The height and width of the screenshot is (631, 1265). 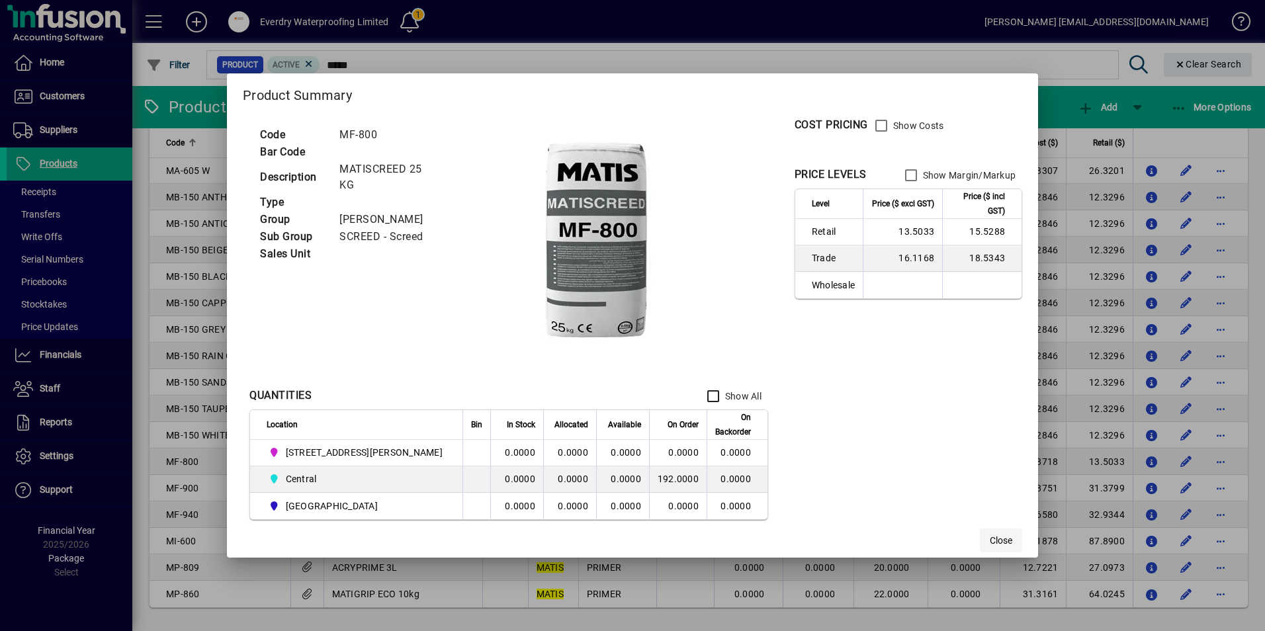 I want to click on td: MATISCREED 25 KG, so click(x=386, y=177).